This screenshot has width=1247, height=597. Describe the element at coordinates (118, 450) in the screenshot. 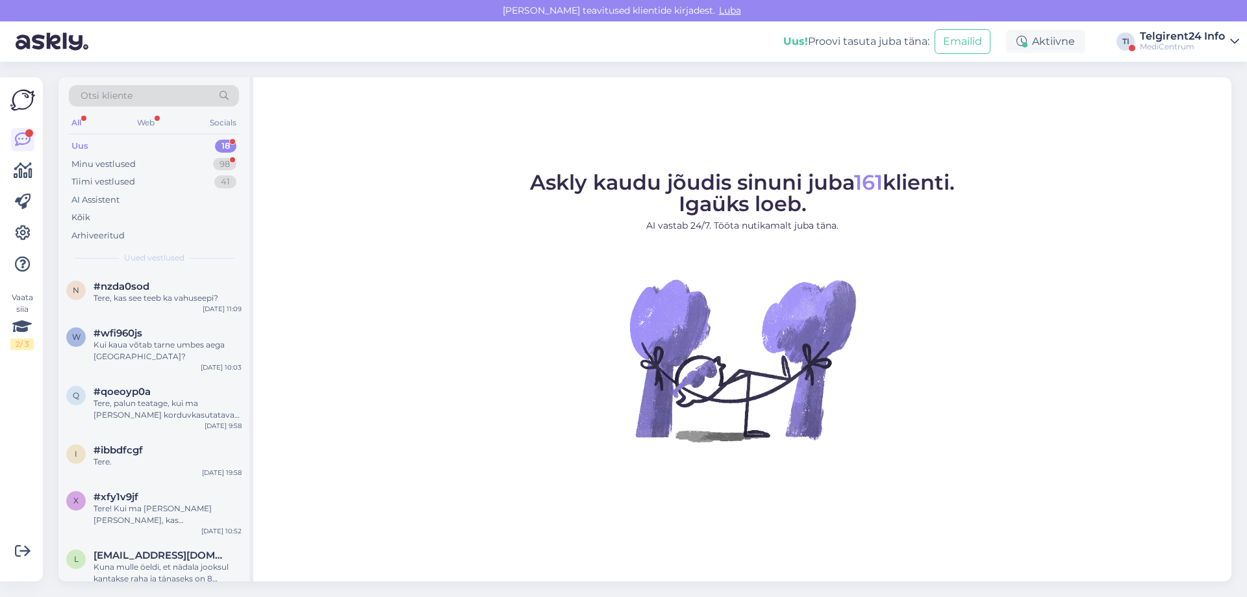

I see `span: #ibbdfcgf` at that location.